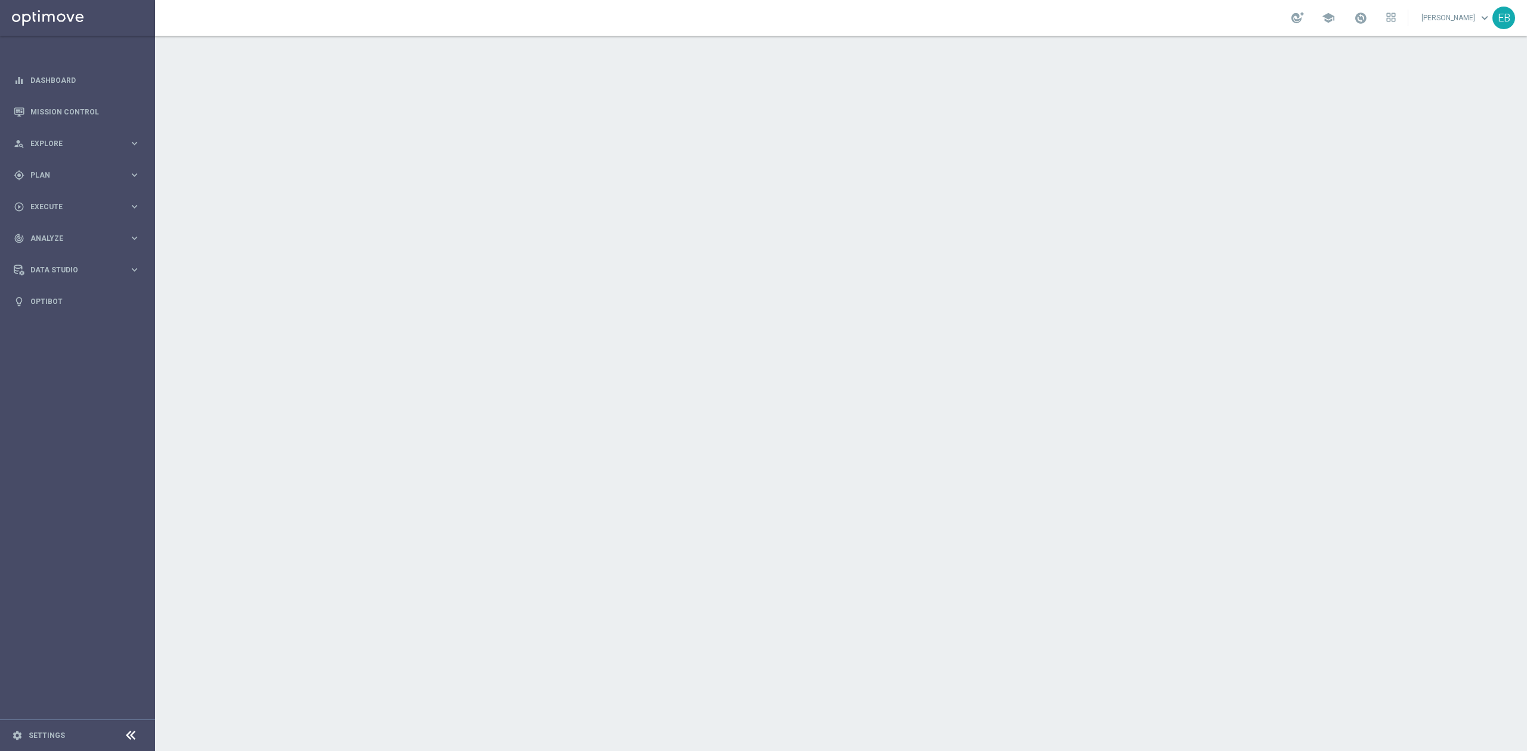  What do you see at coordinates (77, 301) in the screenshot?
I see `div: Optibot` at bounding box center [77, 301].